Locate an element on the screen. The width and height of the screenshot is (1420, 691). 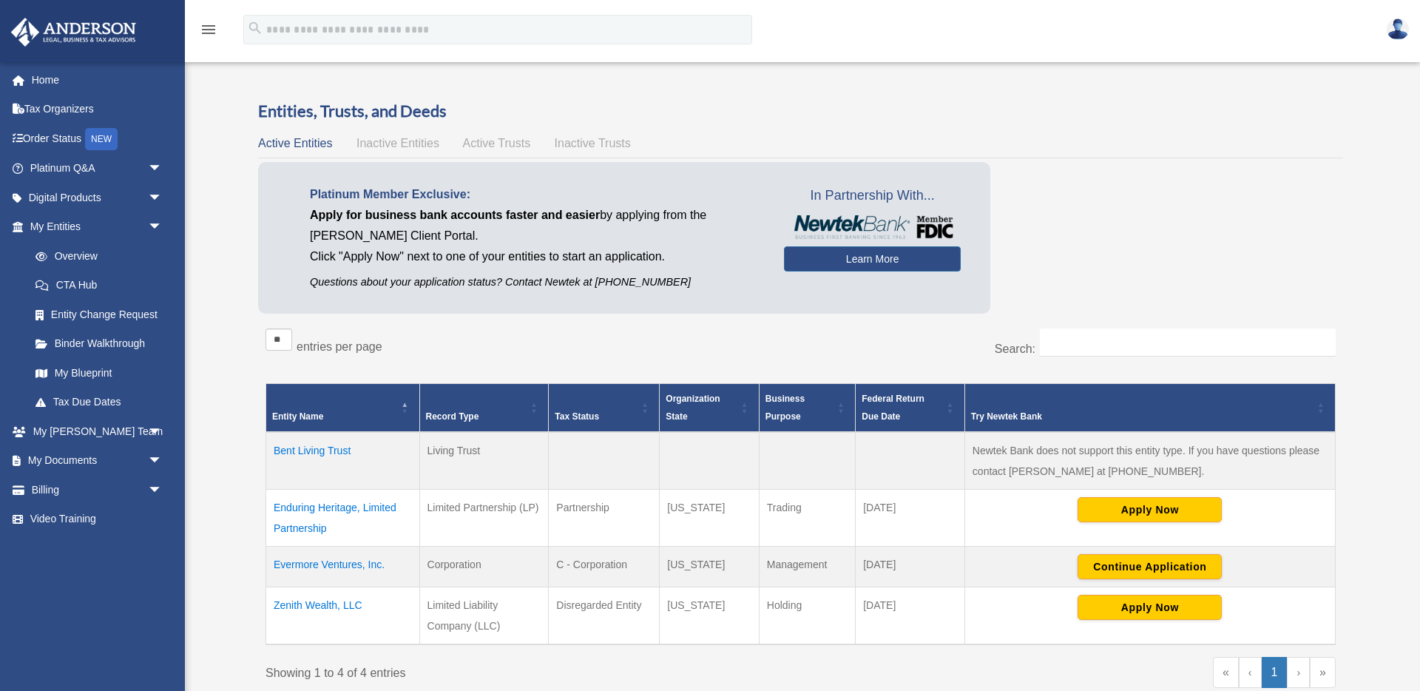
div: NEW is located at coordinates (101, 139).